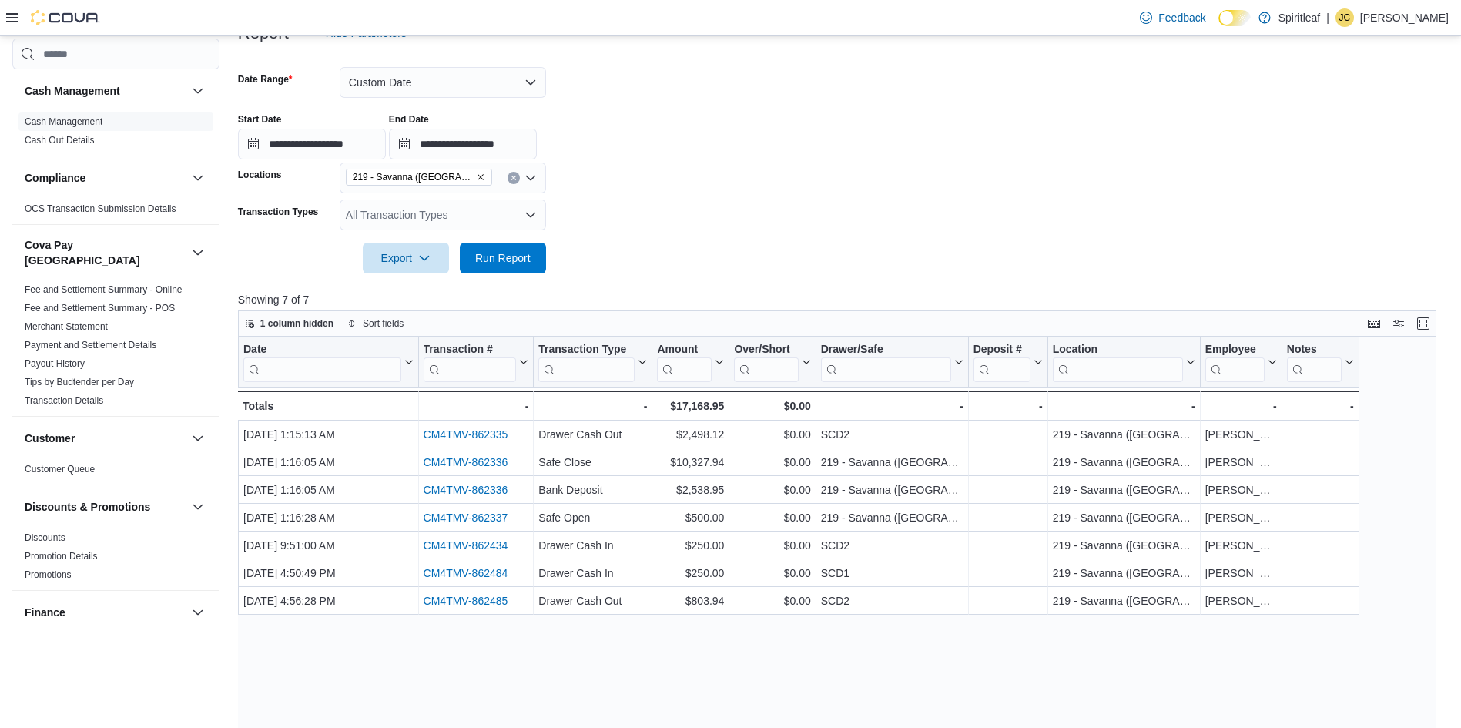  Describe the element at coordinates (503, 258) in the screenshot. I see `button: Run Report` at that location.